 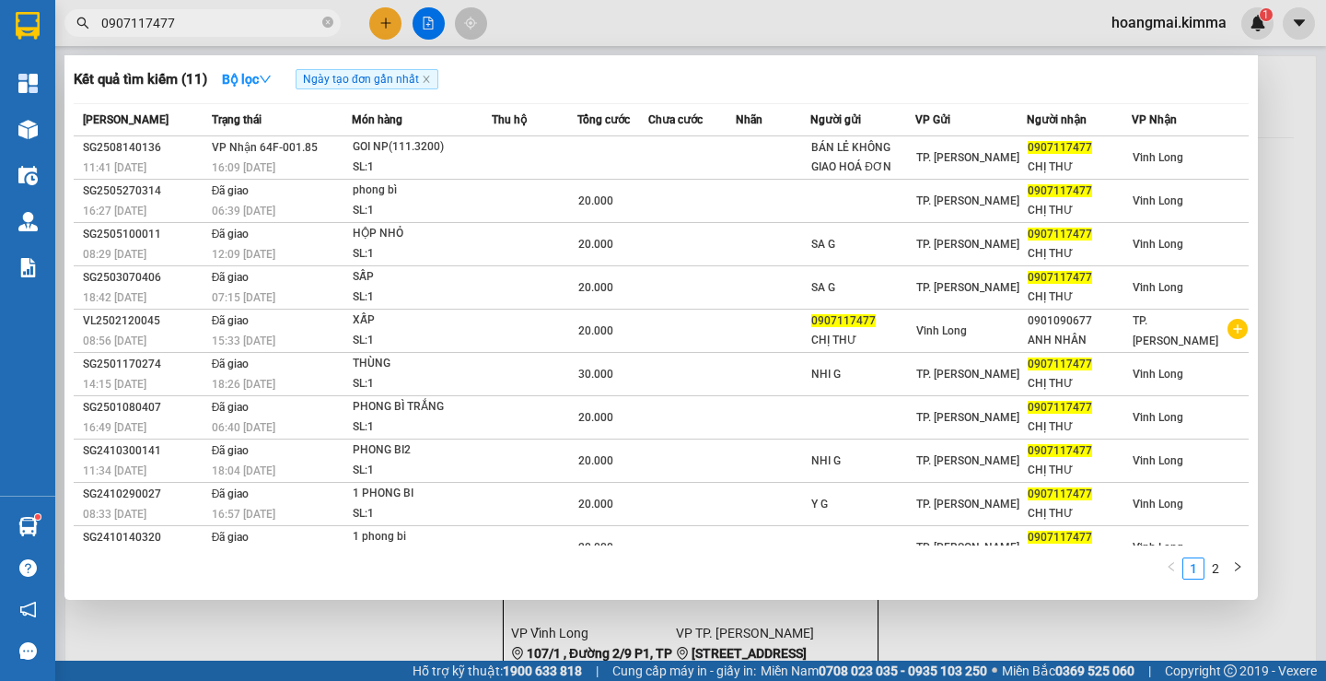 What do you see at coordinates (1171, 568) in the screenshot?
I see `button: left` at bounding box center [1171, 568].